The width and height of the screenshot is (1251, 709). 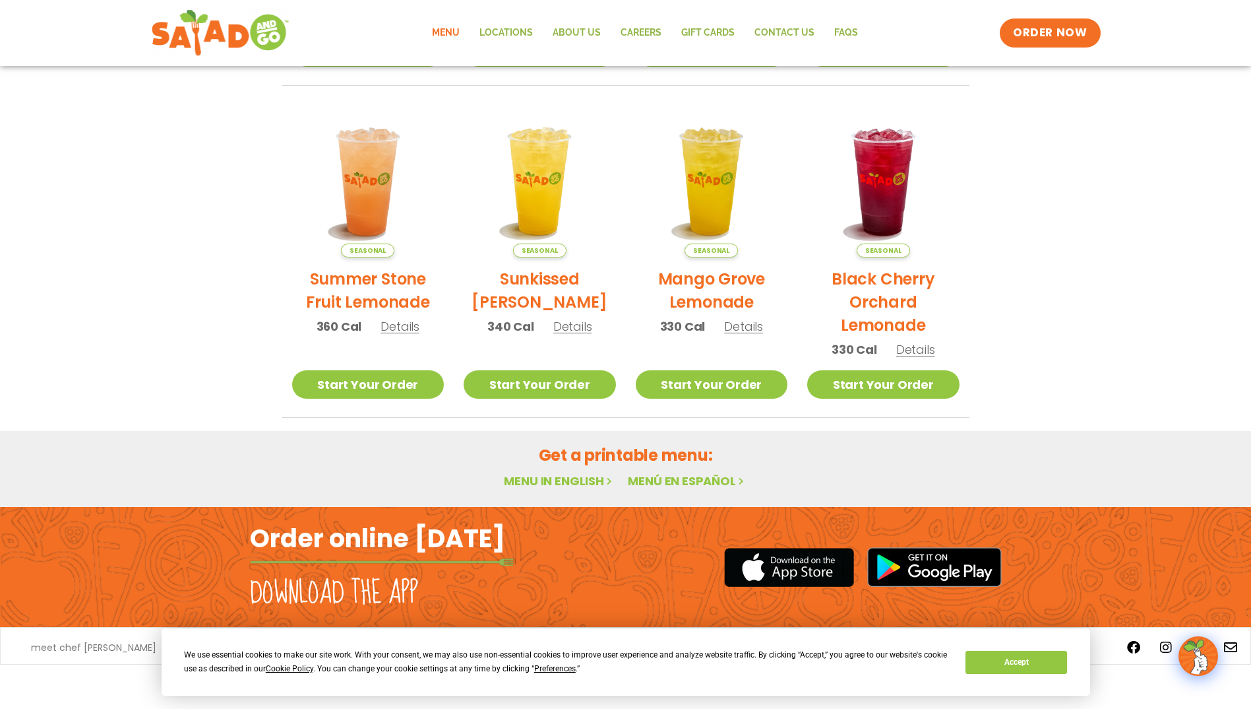 What do you see at coordinates (220, 33) in the screenshot?
I see `img: new-SAG-logo-768×292` at bounding box center [220, 33].